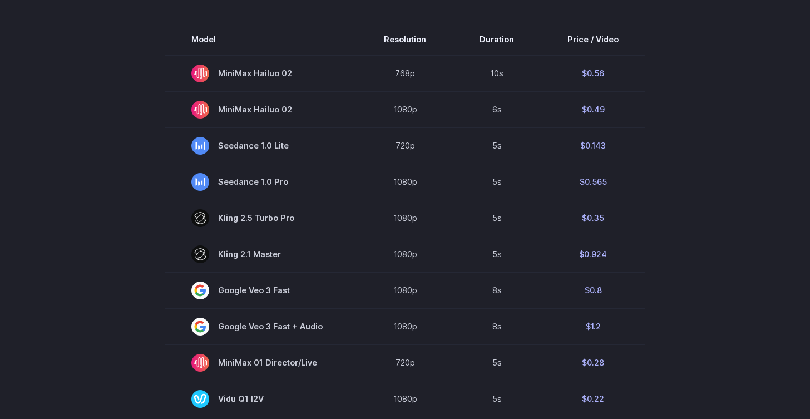 This screenshot has width=810, height=419. What do you see at coordinates (593, 254) in the screenshot?
I see `td: $0.924` at bounding box center [593, 254].